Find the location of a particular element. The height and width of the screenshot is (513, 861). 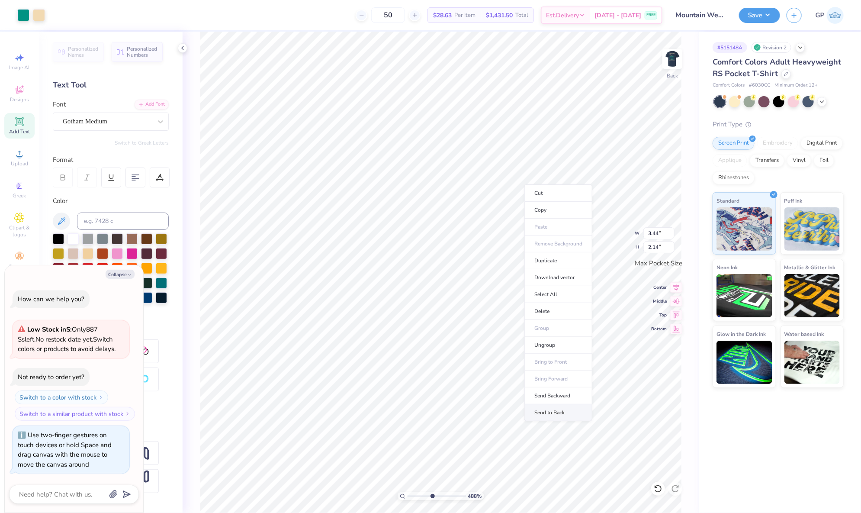

img: Back is located at coordinates (672, 59).